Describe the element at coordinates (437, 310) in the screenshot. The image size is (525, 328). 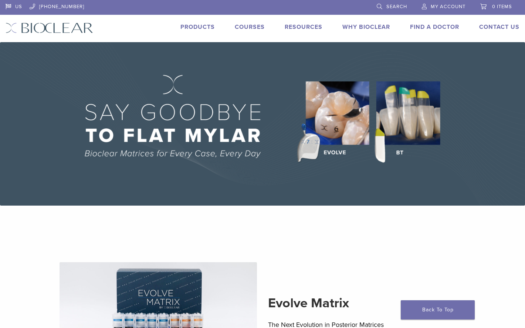
I see `a: Back To Top` at that location.